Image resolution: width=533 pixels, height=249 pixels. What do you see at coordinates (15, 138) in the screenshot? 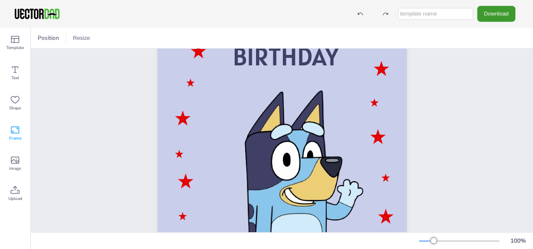
I see `span: Frame` at bounding box center [15, 138].